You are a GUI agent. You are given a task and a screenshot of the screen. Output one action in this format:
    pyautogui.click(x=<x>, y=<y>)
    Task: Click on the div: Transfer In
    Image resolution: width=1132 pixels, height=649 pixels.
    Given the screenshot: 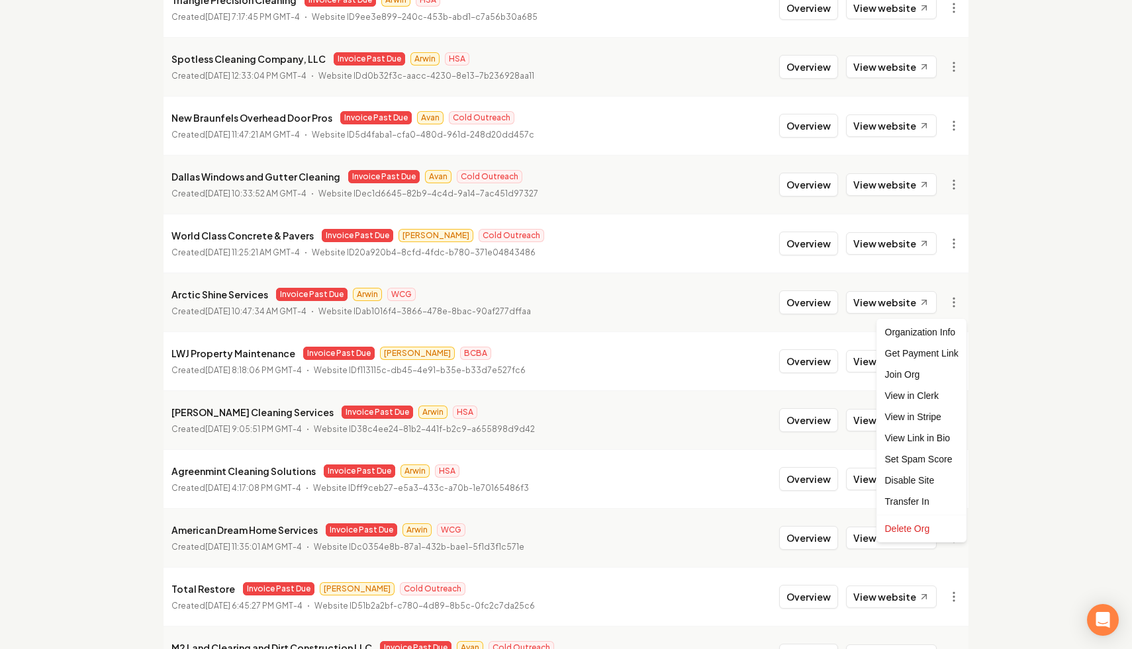 What is the action you would take?
    pyautogui.click(x=922, y=502)
    